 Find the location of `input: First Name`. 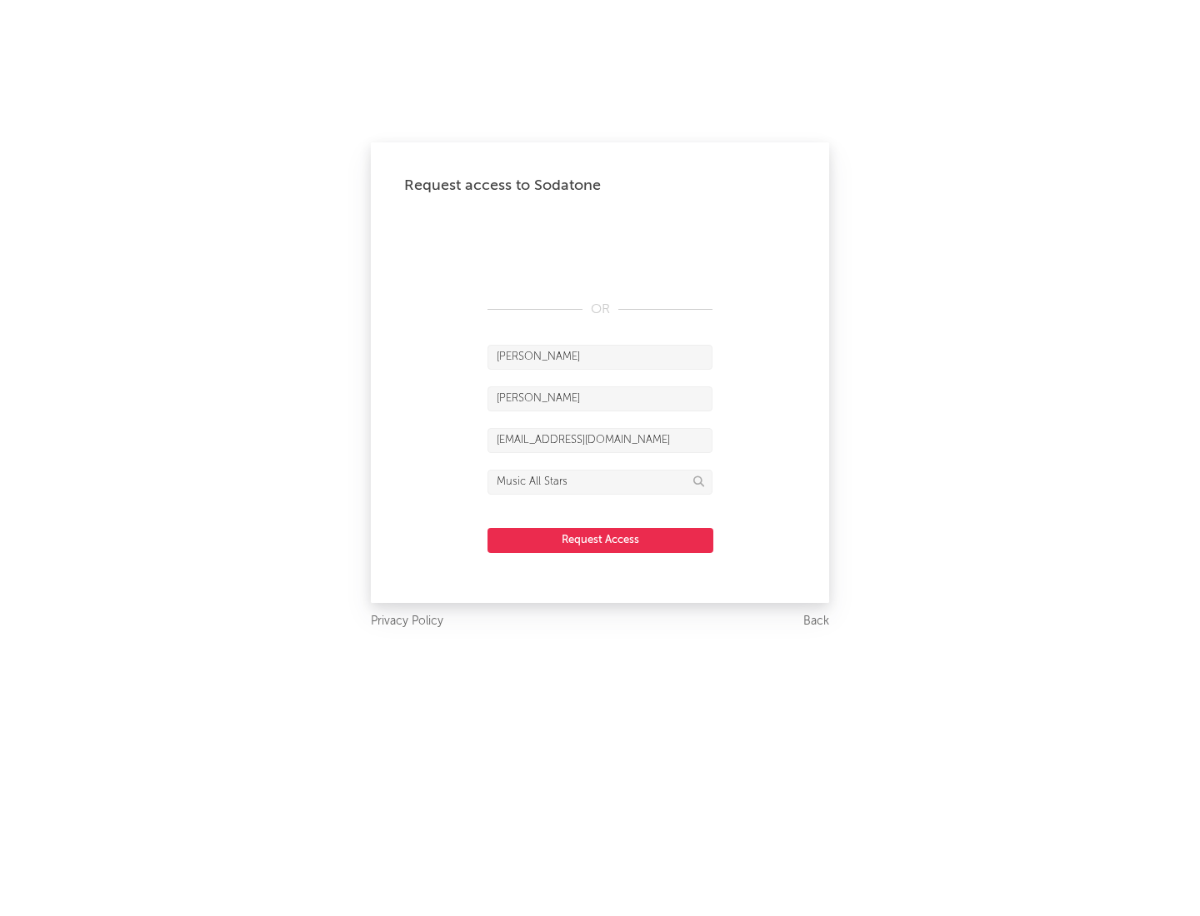

input: First Name is located at coordinates (600, 357).